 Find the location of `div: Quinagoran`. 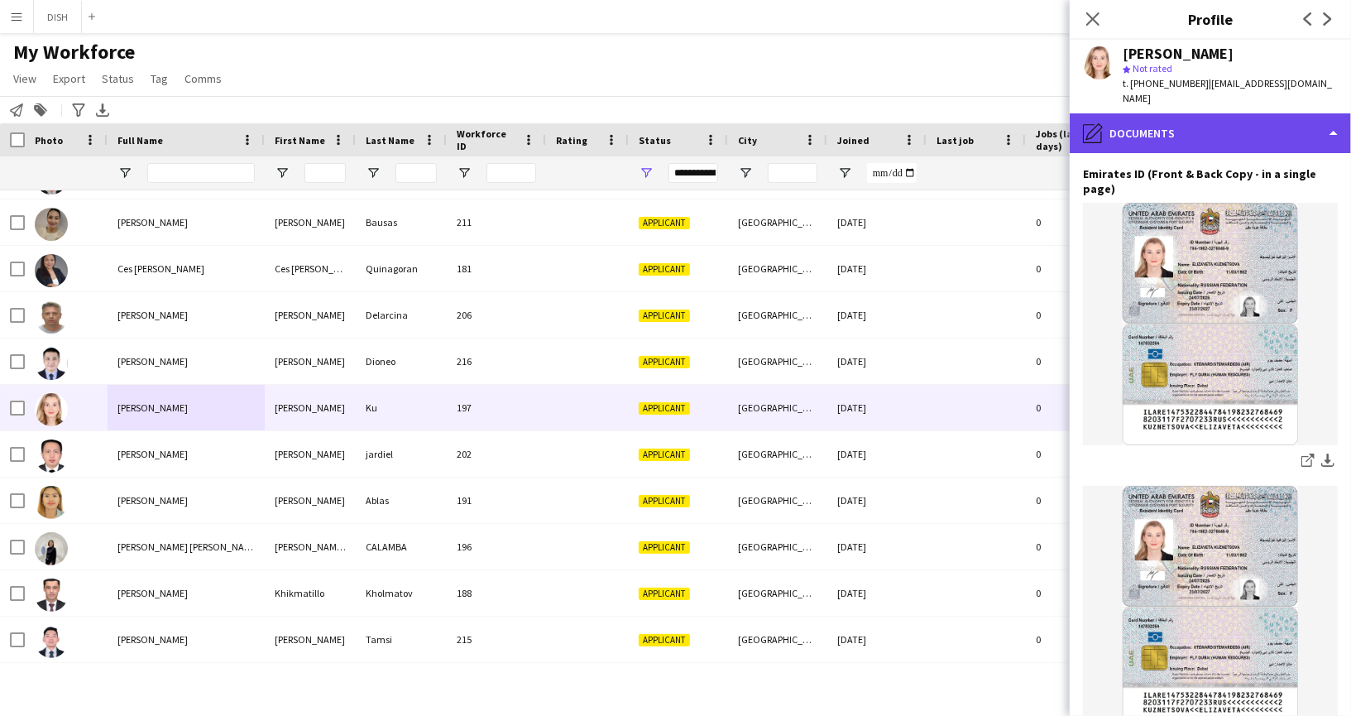

div: Quinagoran is located at coordinates (401, 268).